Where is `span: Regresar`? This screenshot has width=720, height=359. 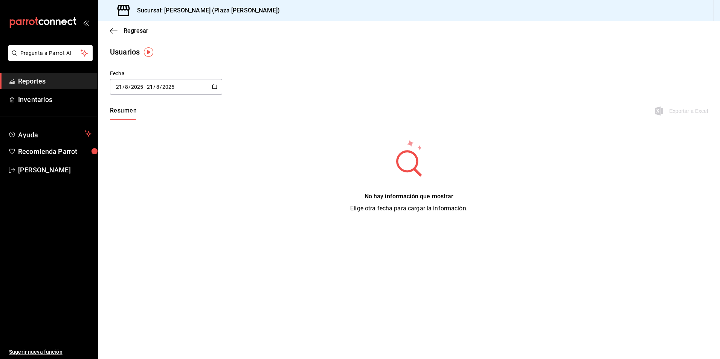 span: Regresar is located at coordinates (136, 30).